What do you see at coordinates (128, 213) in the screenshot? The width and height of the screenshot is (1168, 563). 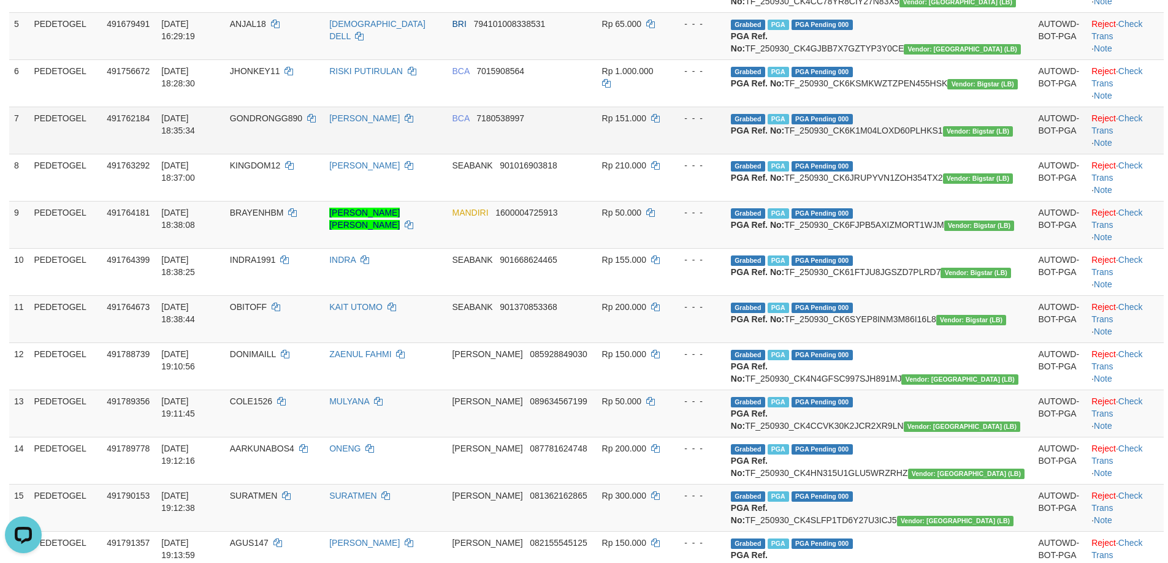 I see `span: 491764181` at bounding box center [128, 213].